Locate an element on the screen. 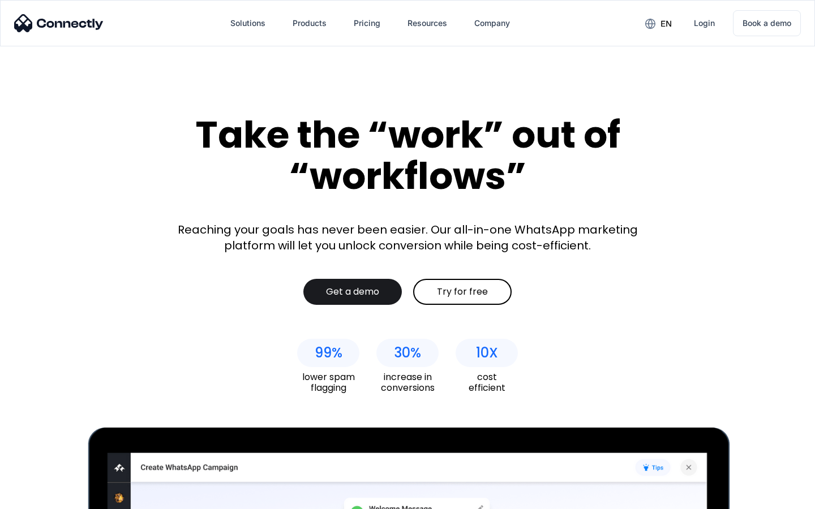  img: Connectly Logo is located at coordinates (59, 23).